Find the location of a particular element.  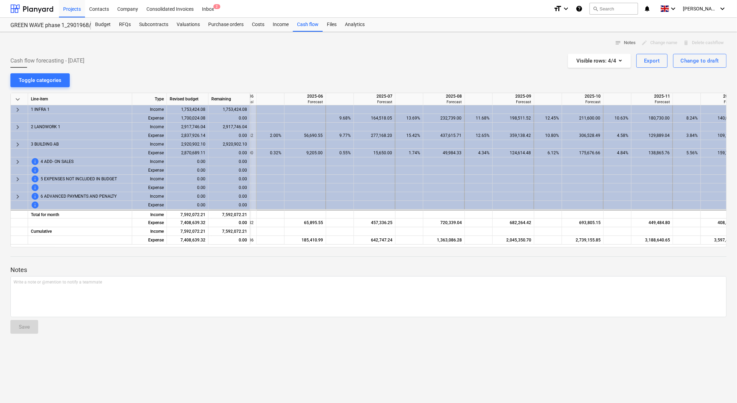

div: 2025-10 is located at coordinates (583, 96).